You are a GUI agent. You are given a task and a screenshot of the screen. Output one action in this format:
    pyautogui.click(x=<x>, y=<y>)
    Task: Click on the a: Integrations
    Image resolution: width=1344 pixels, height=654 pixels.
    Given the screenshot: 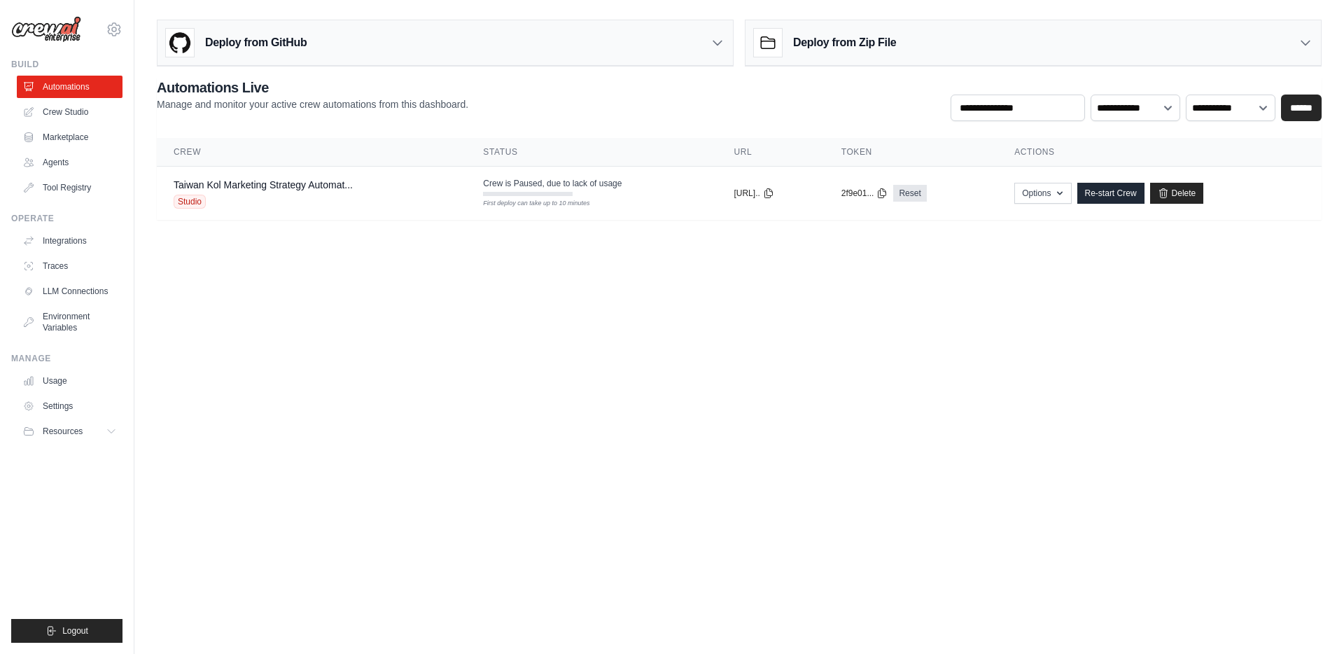 What is the action you would take?
    pyautogui.click(x=69, y=241)
    